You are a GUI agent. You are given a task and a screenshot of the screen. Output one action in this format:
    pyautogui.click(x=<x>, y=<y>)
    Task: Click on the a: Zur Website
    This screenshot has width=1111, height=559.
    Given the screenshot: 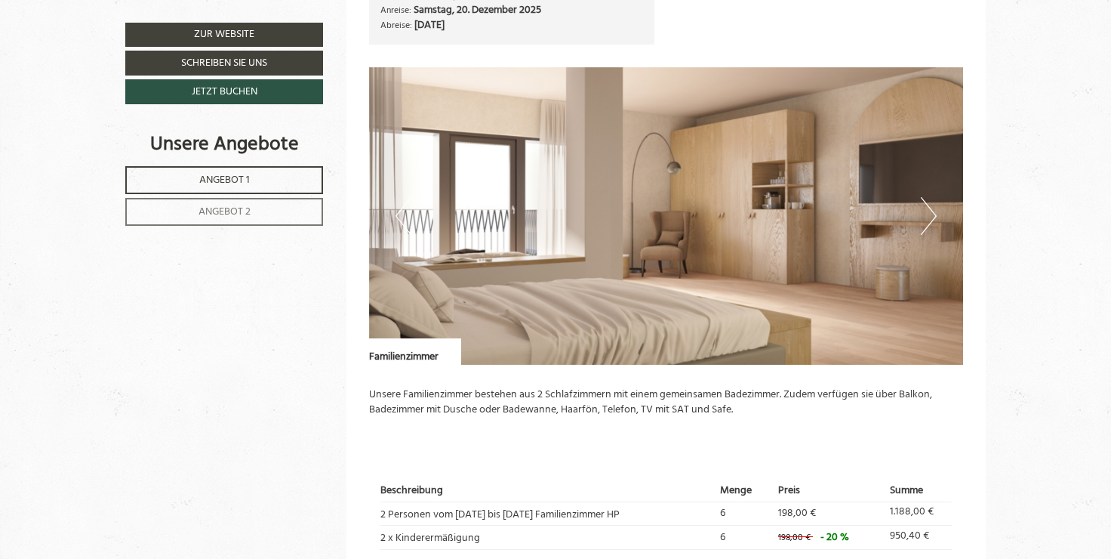 What is the action you would take?
    pyautogui.click(x=224, y=35)
    